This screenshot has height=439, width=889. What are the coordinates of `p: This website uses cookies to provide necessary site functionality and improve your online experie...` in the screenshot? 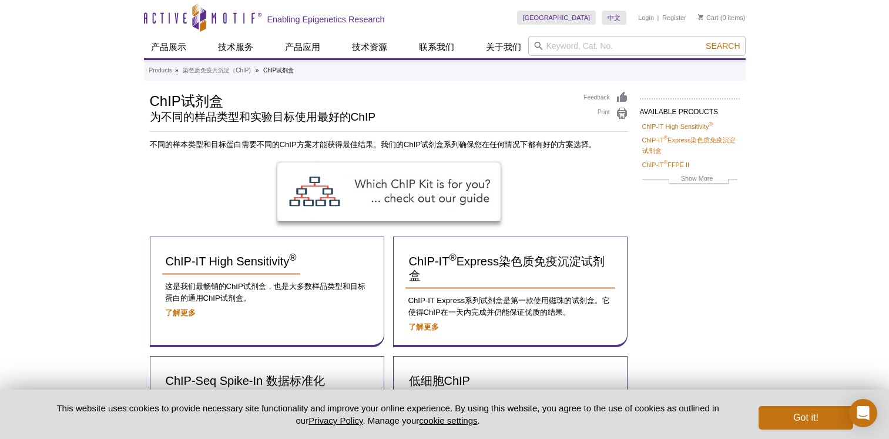 It's located at (388, 414).